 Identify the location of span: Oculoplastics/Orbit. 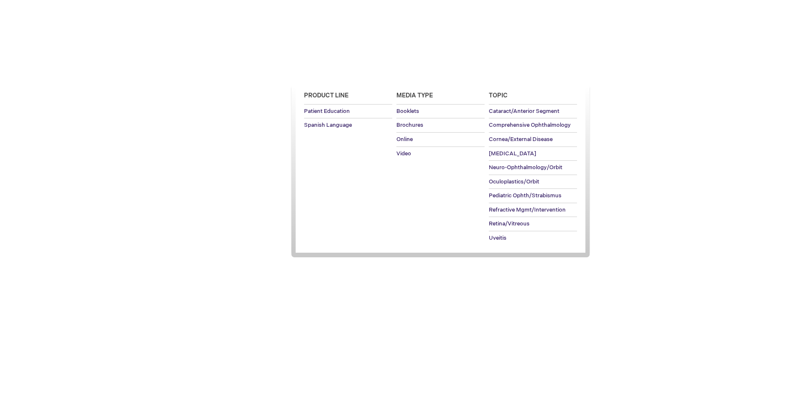
(514, 182).